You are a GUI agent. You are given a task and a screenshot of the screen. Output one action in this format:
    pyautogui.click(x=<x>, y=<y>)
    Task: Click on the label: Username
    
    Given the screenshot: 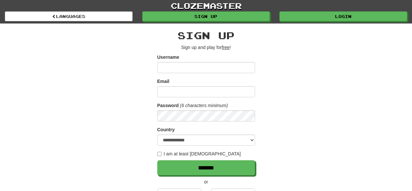 What is the action you would take?
    pyautogui.click(x=168, y=57)
    